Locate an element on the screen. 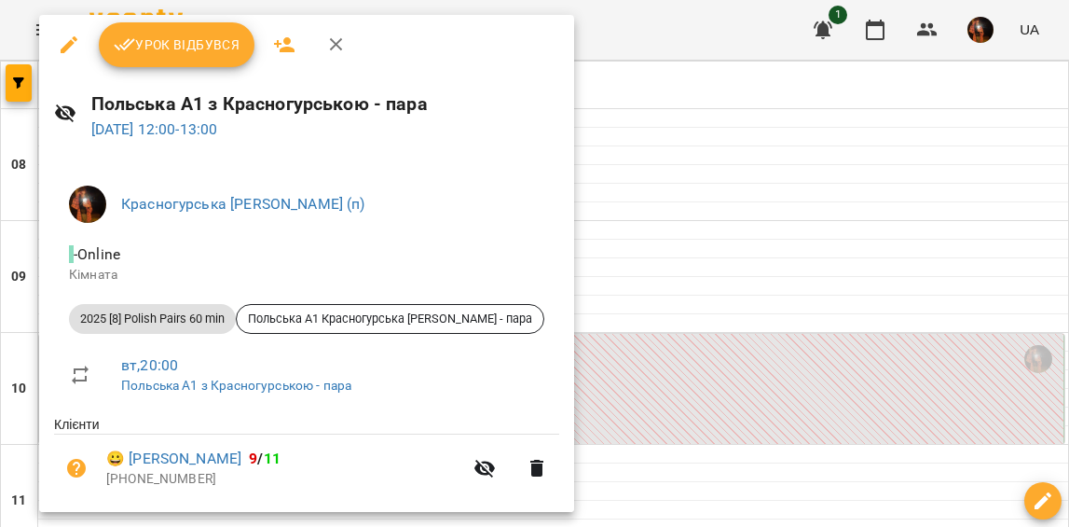 This screenshot has width=1069, height=527. h6: Польська А1 з Красногурською - пара is located at coordinates (325, 103).